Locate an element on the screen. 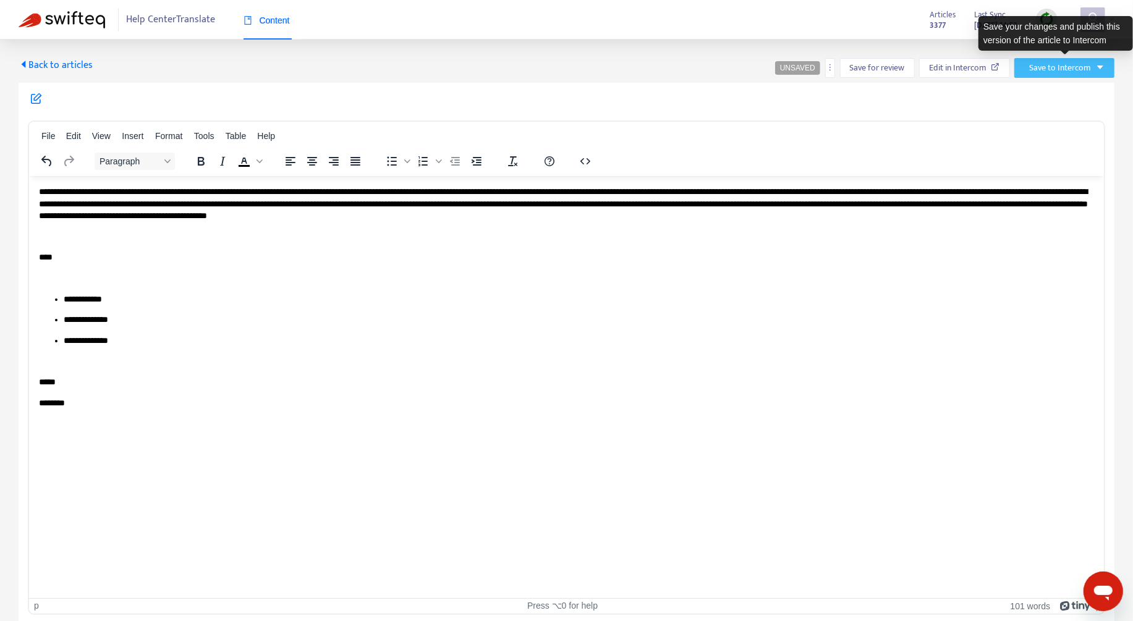 This screenshot has height=621, width=1133. span: Tools is located at coordinates (204, 136).